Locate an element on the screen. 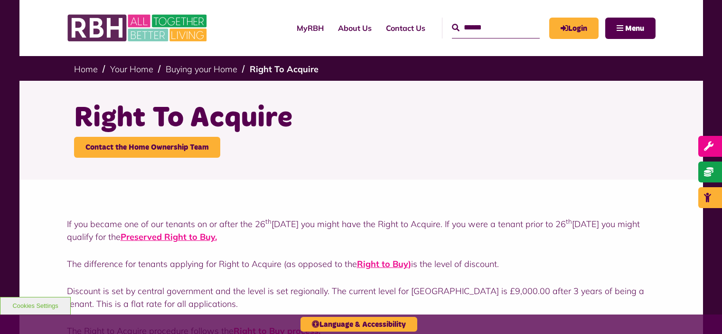 The height and width of the screenshot is (334, 722). p: Discount is set by central government and the level is set regionally. The current level for [GEO... is located at coordinates (361, 297).